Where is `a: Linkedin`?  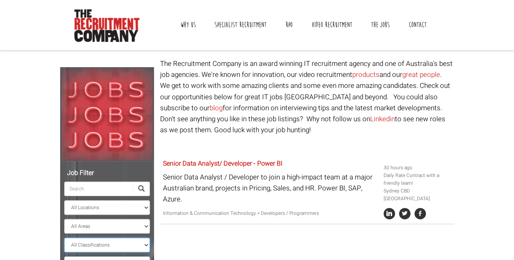
a: Linkedin is located at coordinates (382, 119).